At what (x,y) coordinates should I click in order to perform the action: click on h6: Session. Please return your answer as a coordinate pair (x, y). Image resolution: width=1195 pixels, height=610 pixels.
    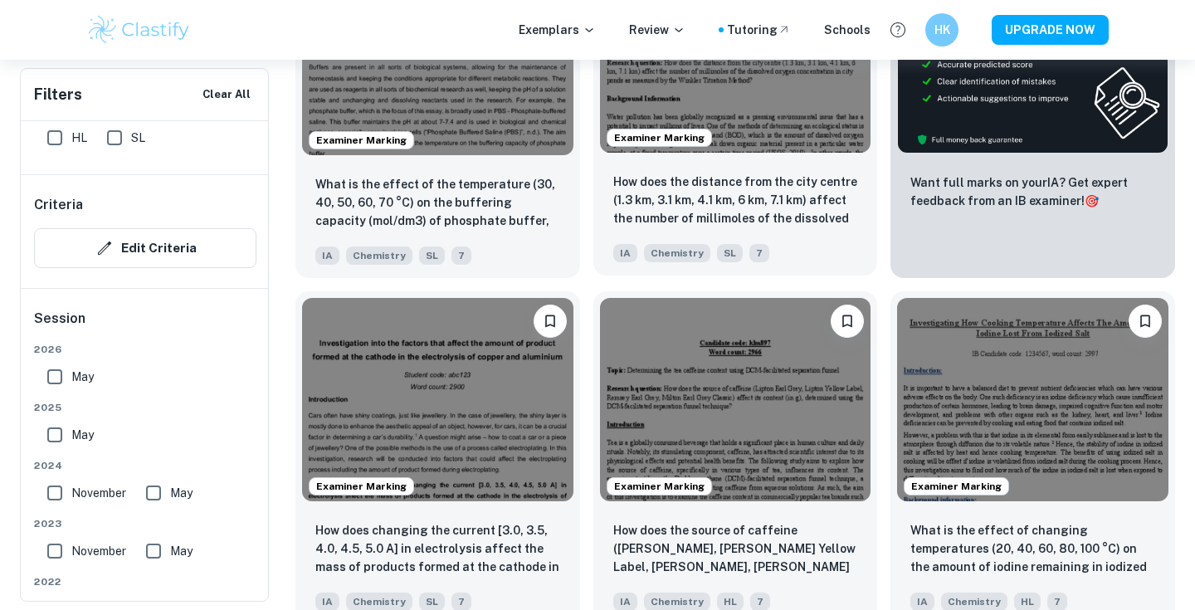
    Looking at the image, I should click on (145, 325).